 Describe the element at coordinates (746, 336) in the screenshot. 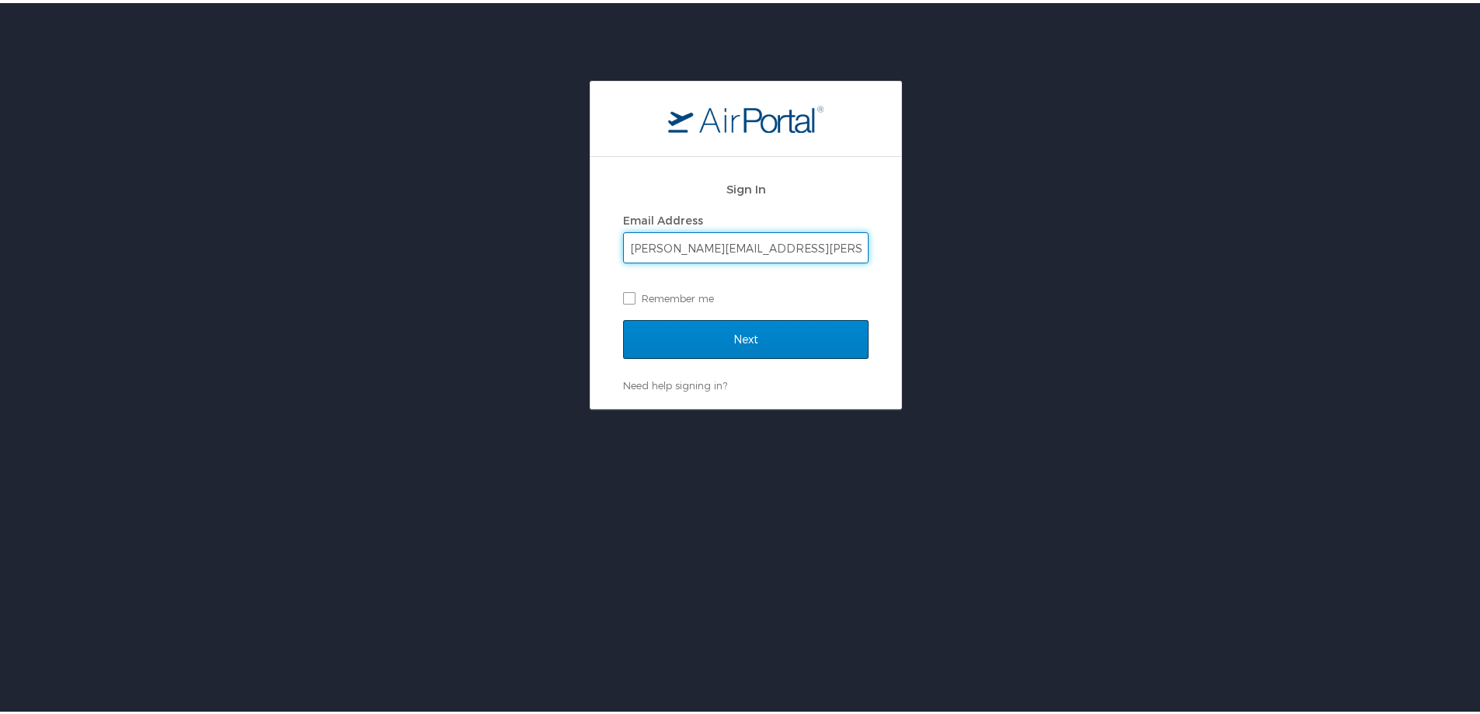

I see `input: Next` at that location.